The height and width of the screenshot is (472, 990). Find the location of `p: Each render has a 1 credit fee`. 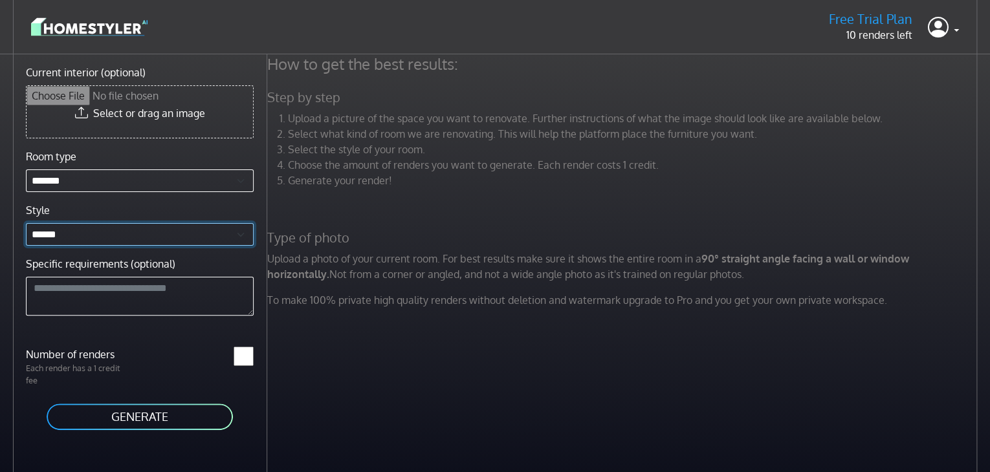

p: Each render has a 1 credit fee is located at coordinates (79, 375).